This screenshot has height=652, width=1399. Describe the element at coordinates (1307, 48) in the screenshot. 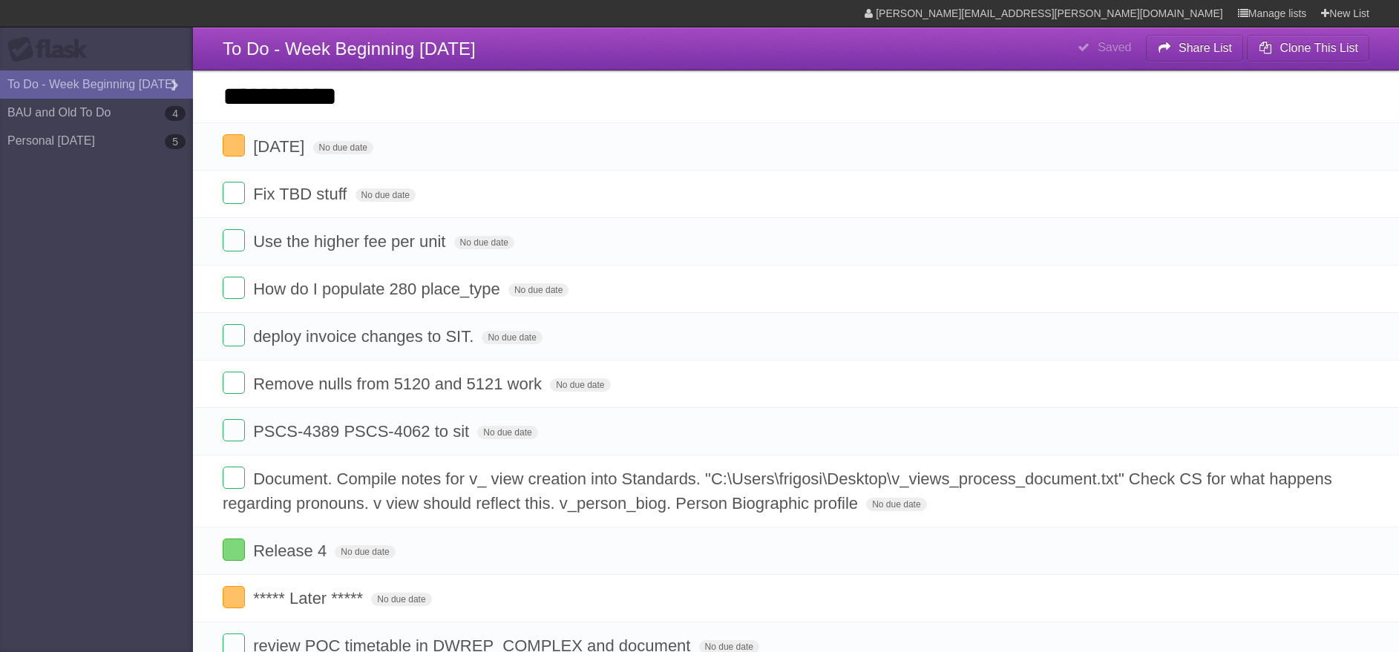

I see `button: Clone This List` at that location.